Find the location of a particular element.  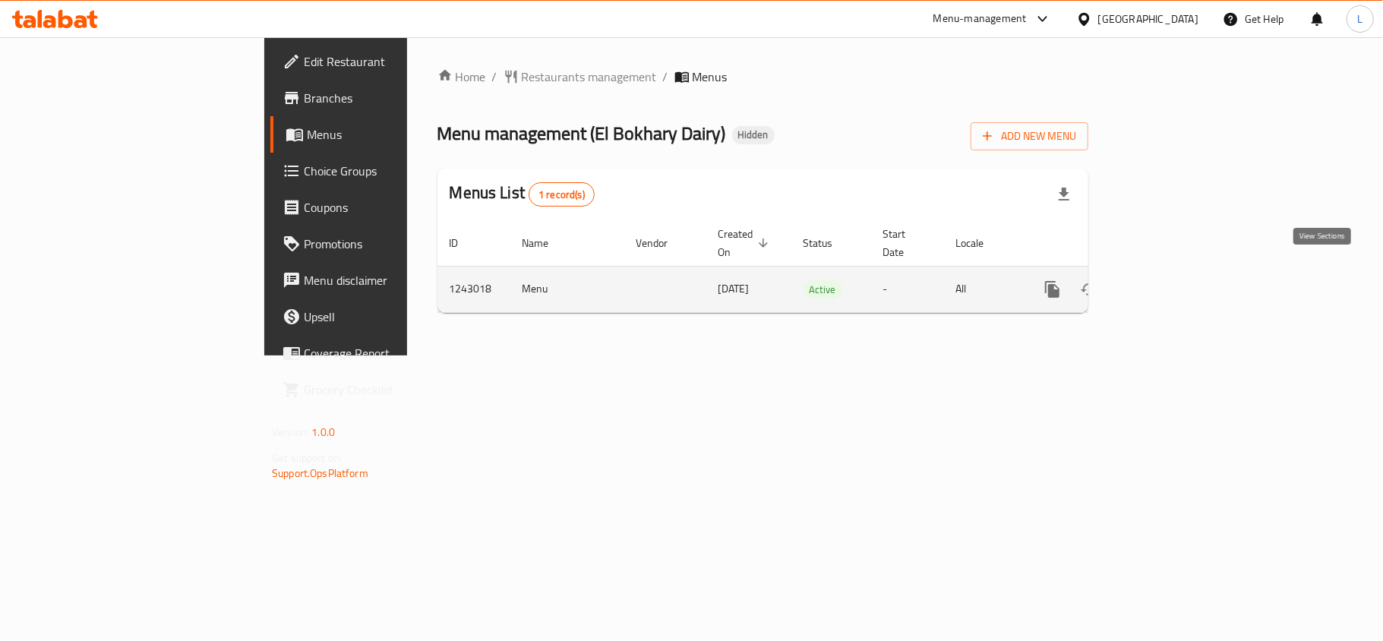

span: Vendor is located at coordinates (662, 243).